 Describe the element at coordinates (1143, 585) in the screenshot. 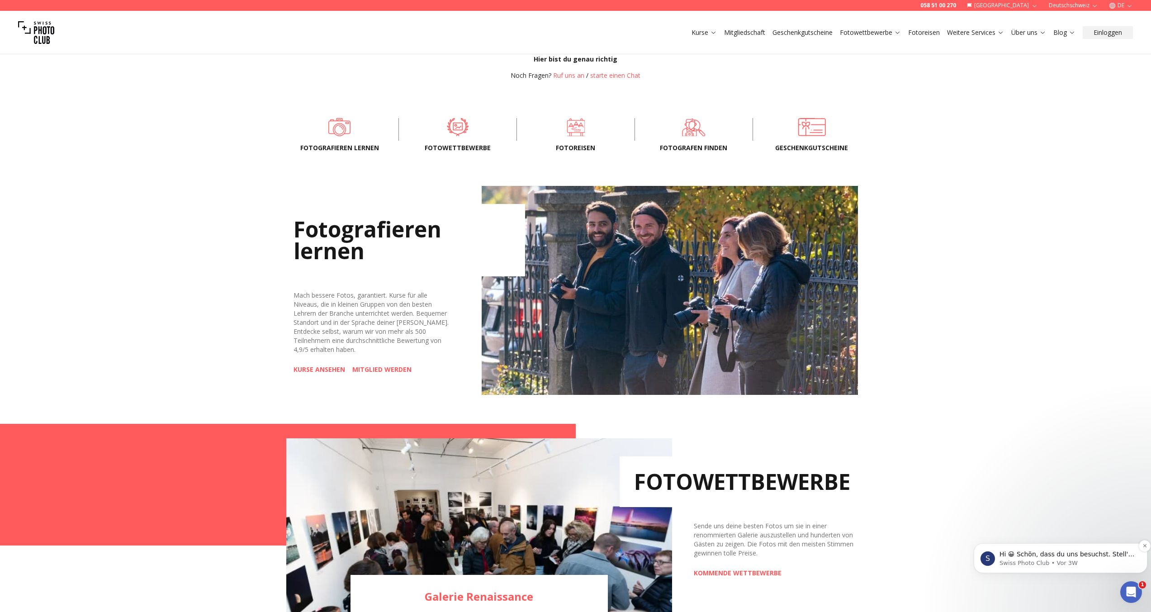

I see `span: 1` at that location.